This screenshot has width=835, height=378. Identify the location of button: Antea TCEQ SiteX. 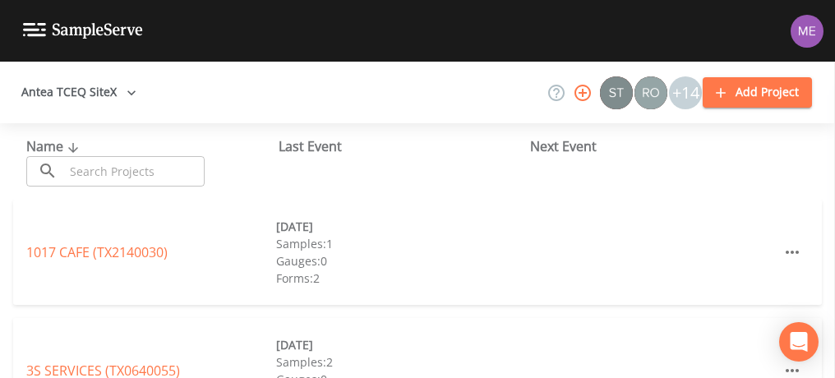
(79, 92).